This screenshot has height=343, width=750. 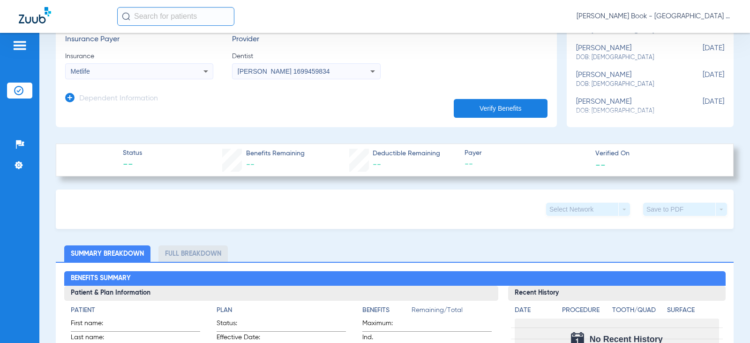 I want to click on span: Verified On, so click(x=657, y=153).